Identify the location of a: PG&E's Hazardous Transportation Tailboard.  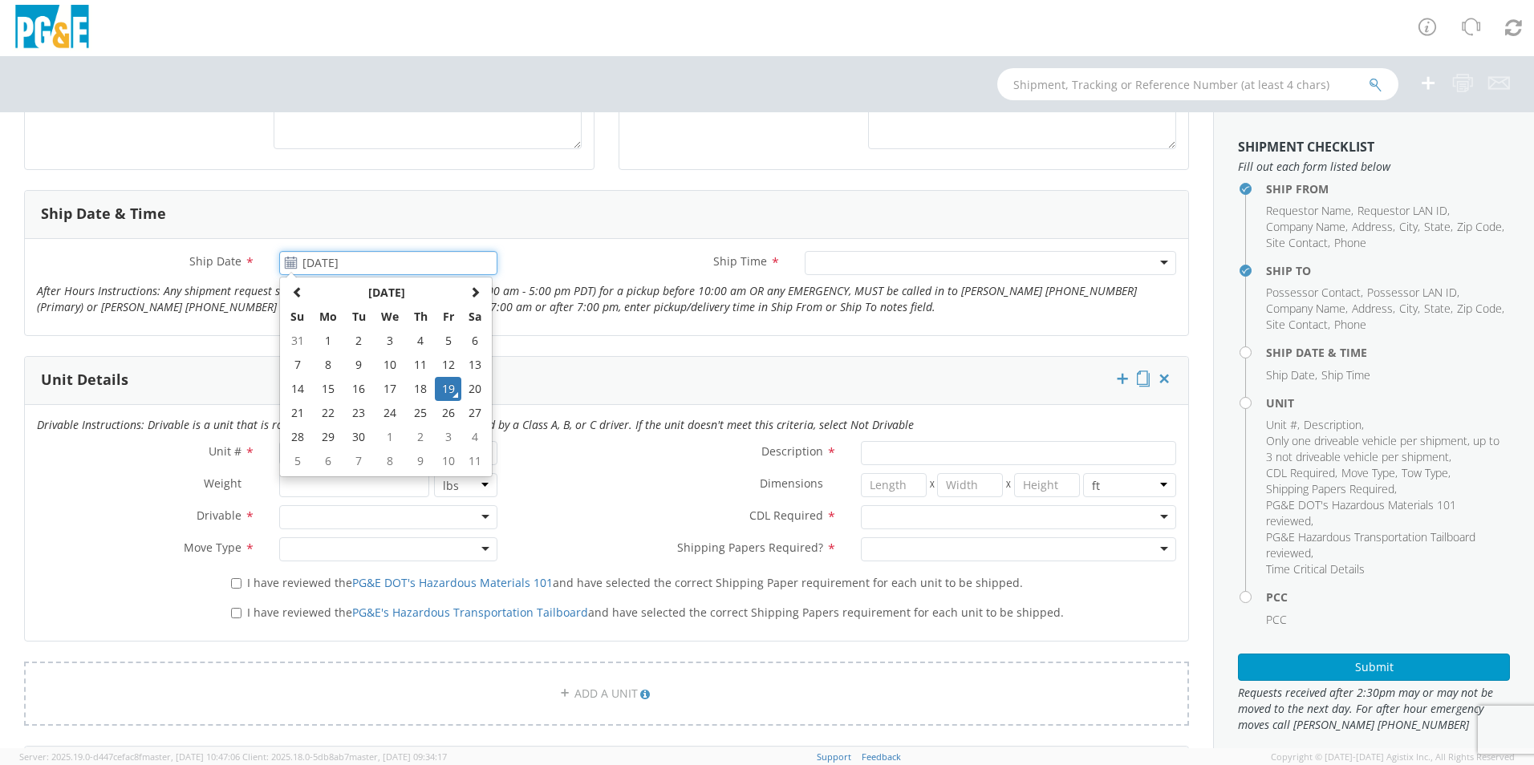
(470, 612).